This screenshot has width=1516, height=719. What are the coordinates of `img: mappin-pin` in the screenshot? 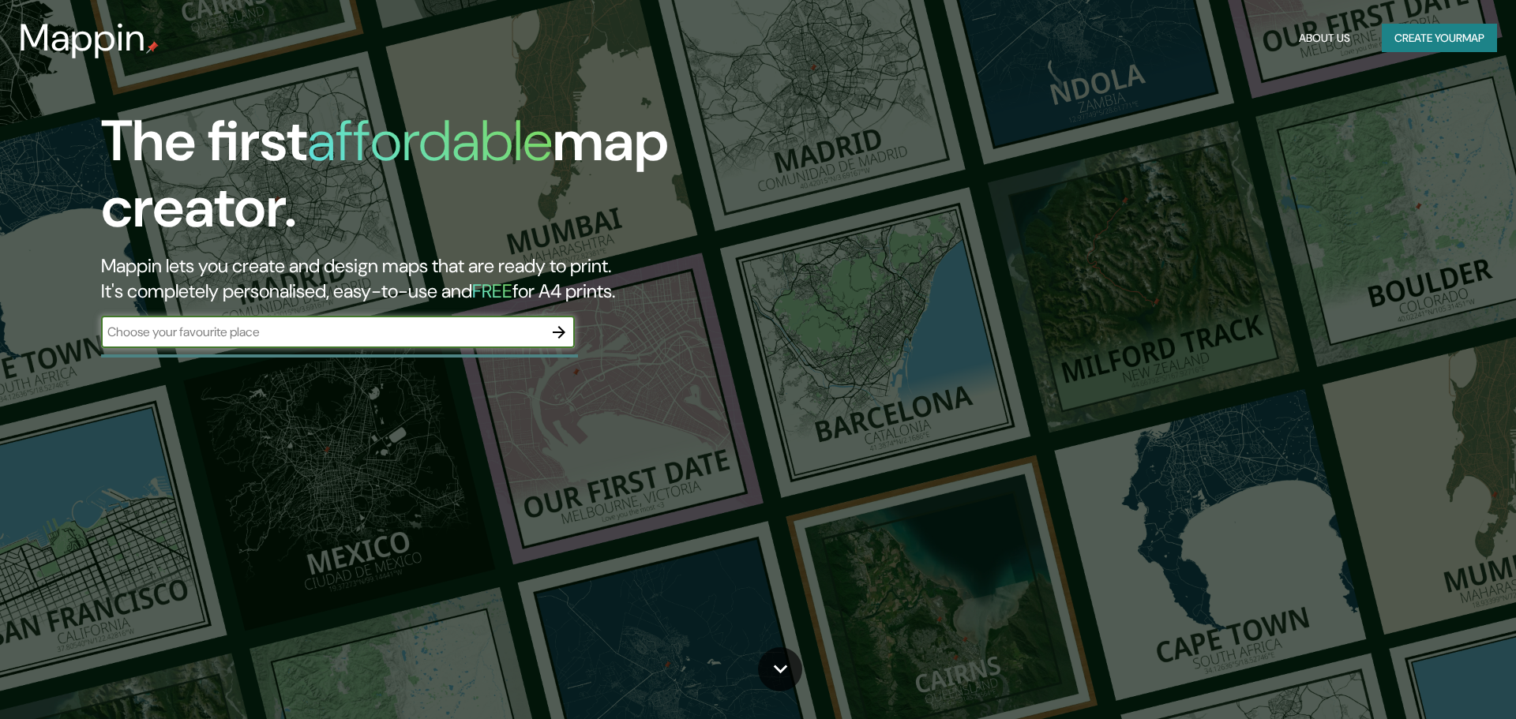 It's located at (152, 47).